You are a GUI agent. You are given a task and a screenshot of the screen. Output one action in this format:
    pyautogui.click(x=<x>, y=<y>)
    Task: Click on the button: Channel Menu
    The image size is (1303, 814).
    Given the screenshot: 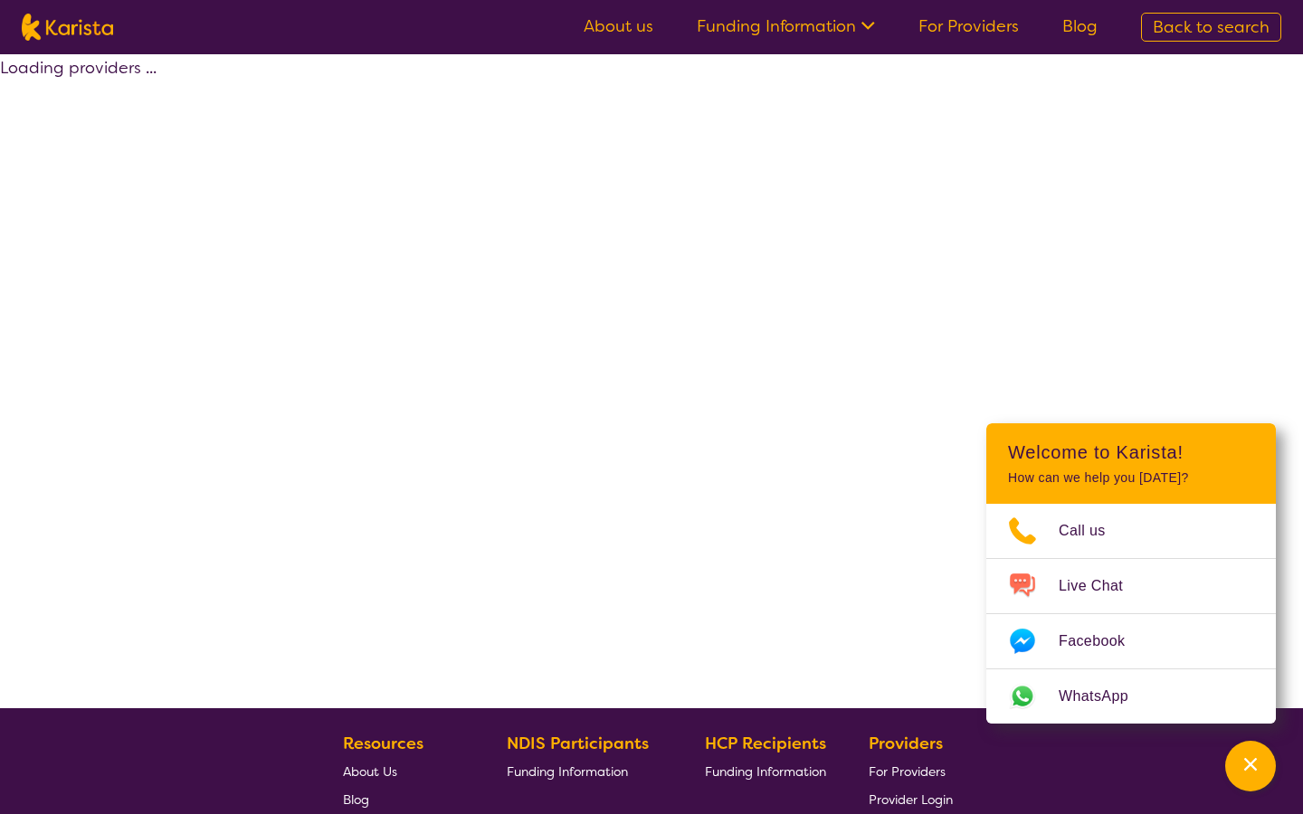 What is the action you would take?
    pyautogui.click(x=1251, y=766)
    